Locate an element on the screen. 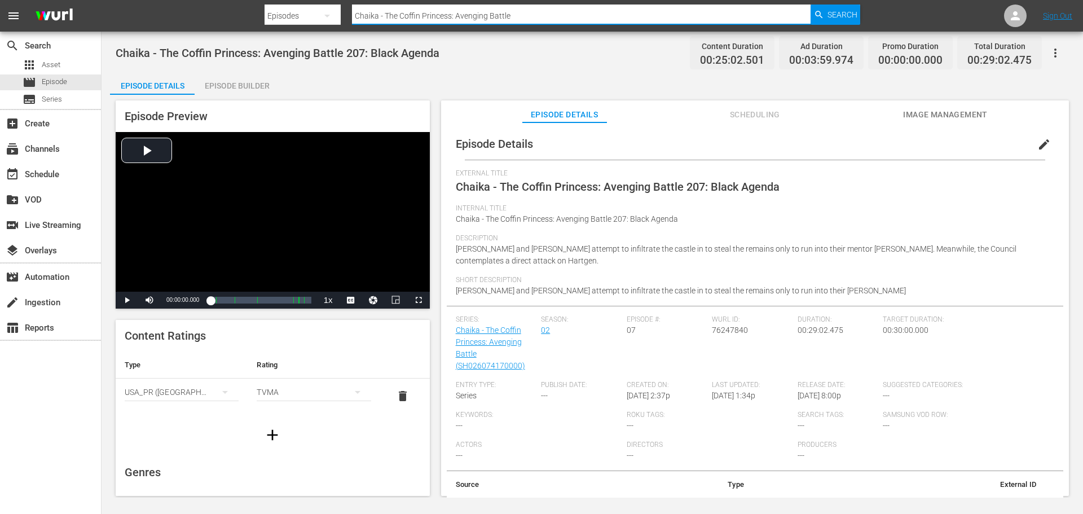 The image size is (1083, 514). img: ans4CAIJ8jUAAAAAAAAAAAAAAAAAAAAAAAAgQb4GAAAAAAAAAAAAAAAAAAAAAAAAJMjXAAAAAAAAAAAAAAAAAAAAAAAAgAT5G... is located at coordinates (54, 16).